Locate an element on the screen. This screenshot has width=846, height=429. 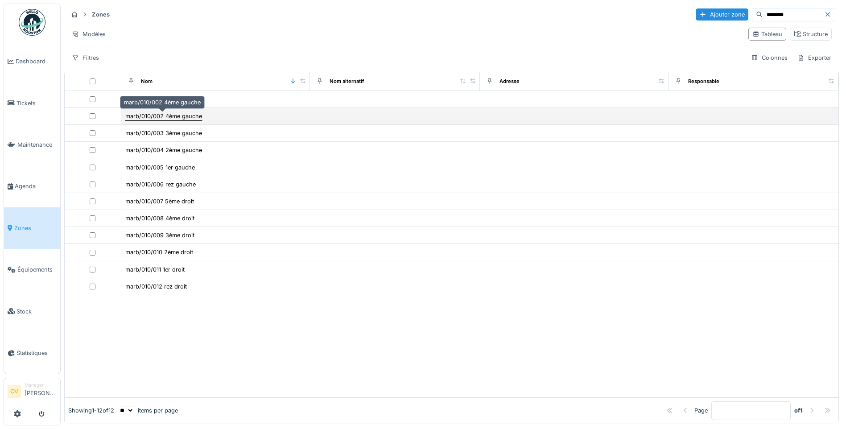
span: Zones is located at coordinates (35, 228).